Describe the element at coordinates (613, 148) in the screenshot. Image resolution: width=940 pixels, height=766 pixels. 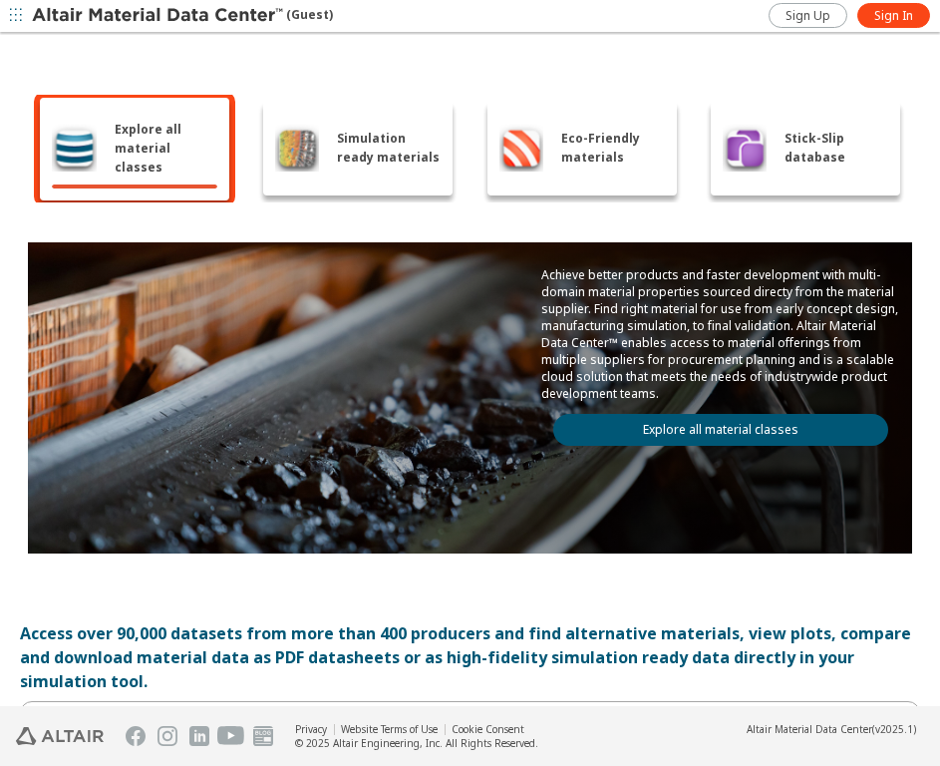
I see `span: Eco-Friendly materials` at that location.